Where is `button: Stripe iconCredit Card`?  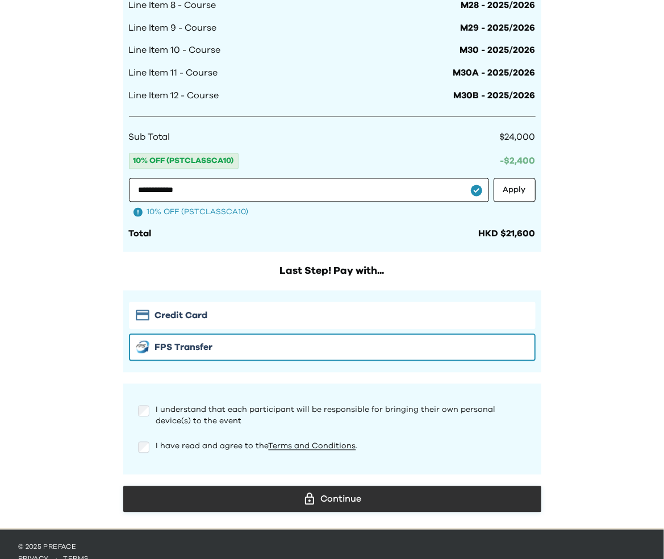 button: Stripe iconCredit Card is located at coordinates (332, 316).